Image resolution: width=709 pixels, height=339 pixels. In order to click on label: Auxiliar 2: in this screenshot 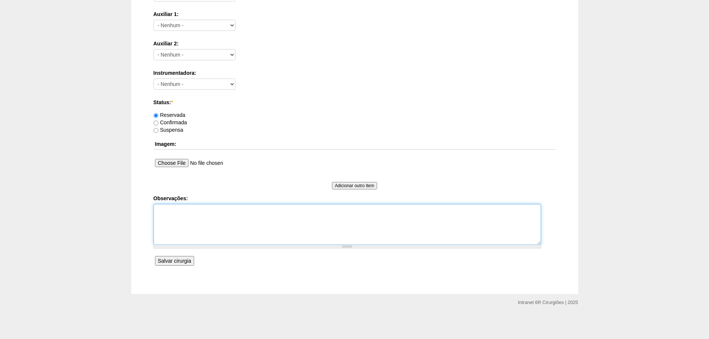, I will do `click(355, 44)`.